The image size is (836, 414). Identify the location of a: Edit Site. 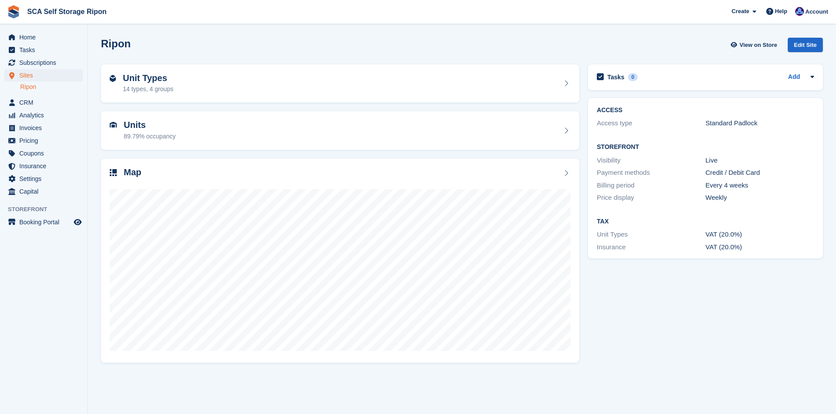
(805, 46).